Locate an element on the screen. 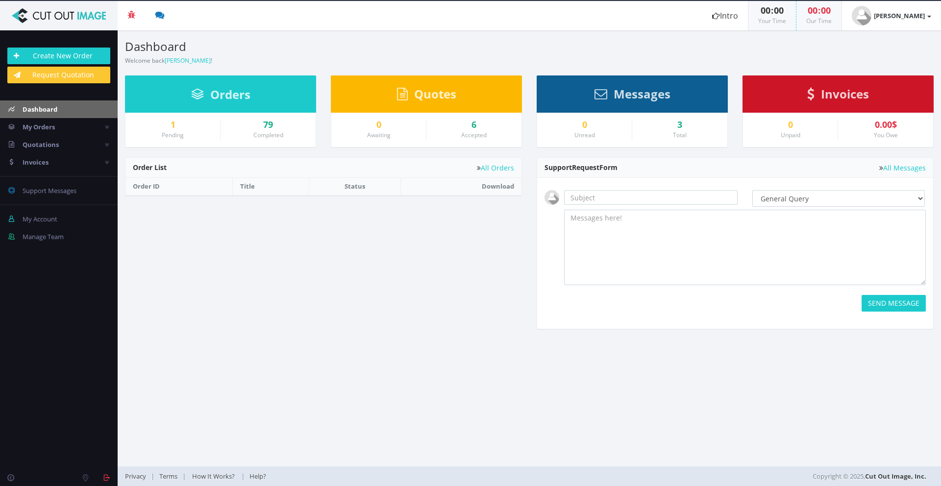  input: Subject is located at coordinates (651, 197).